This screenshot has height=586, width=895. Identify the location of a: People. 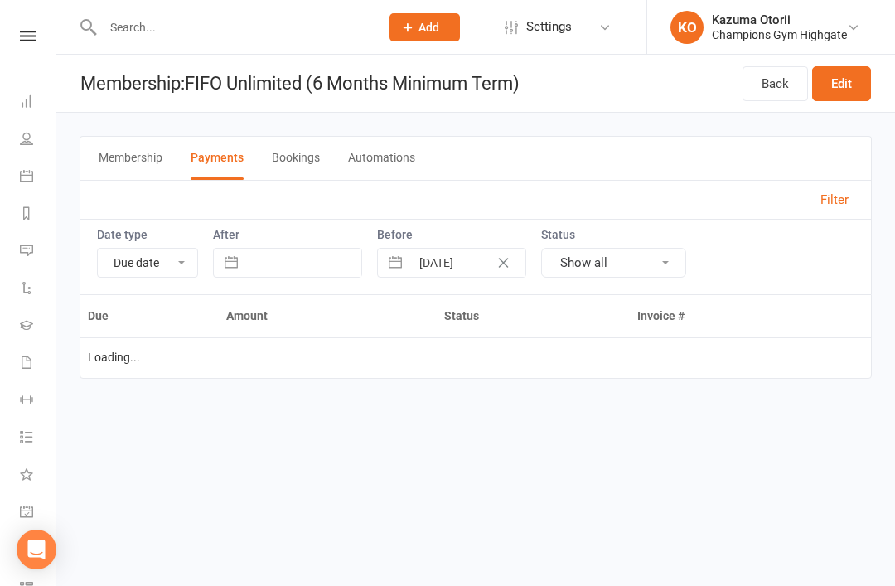
(38, 140).